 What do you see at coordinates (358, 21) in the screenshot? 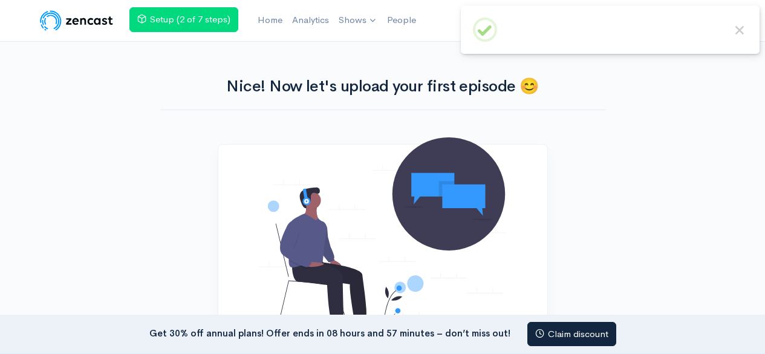
I see `a: Shows` at bounding box center [358, 21].